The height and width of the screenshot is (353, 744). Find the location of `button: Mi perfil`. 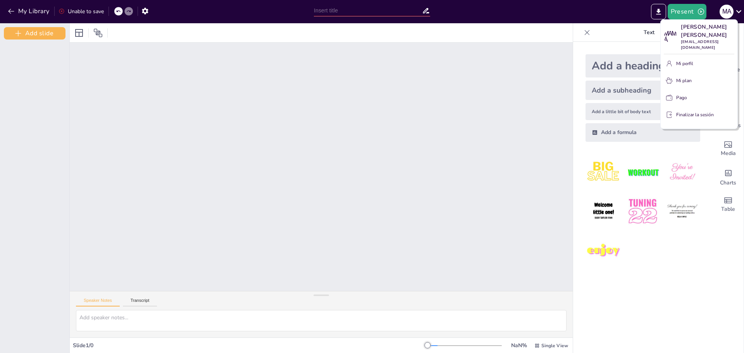

button: Mi perfil is located at coordinates (699, 64).